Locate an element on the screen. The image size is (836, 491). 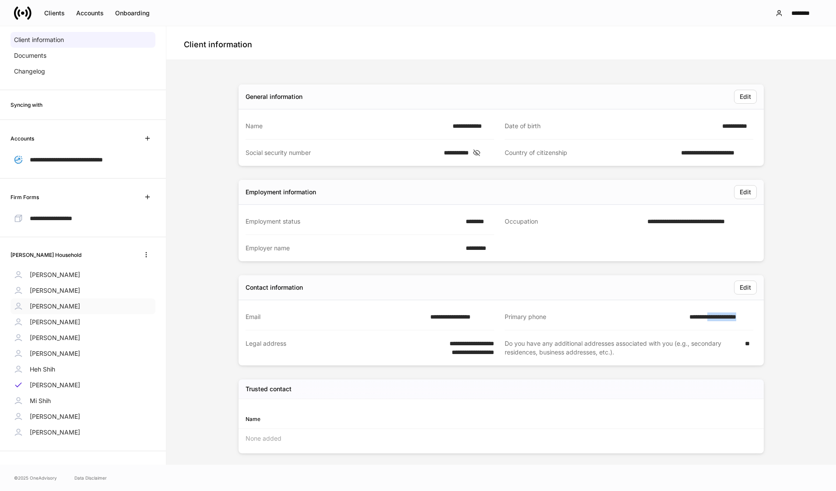
div: Accounts is located at coordinates (90, 13).